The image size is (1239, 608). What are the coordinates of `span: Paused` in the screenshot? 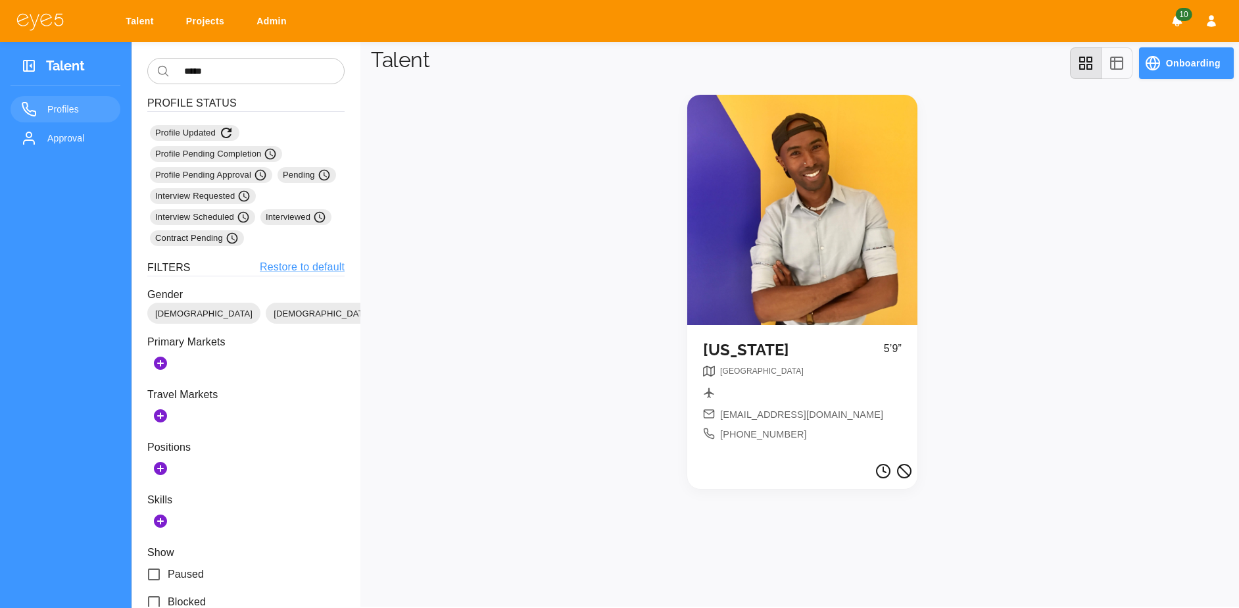 It's located at (185, 574).